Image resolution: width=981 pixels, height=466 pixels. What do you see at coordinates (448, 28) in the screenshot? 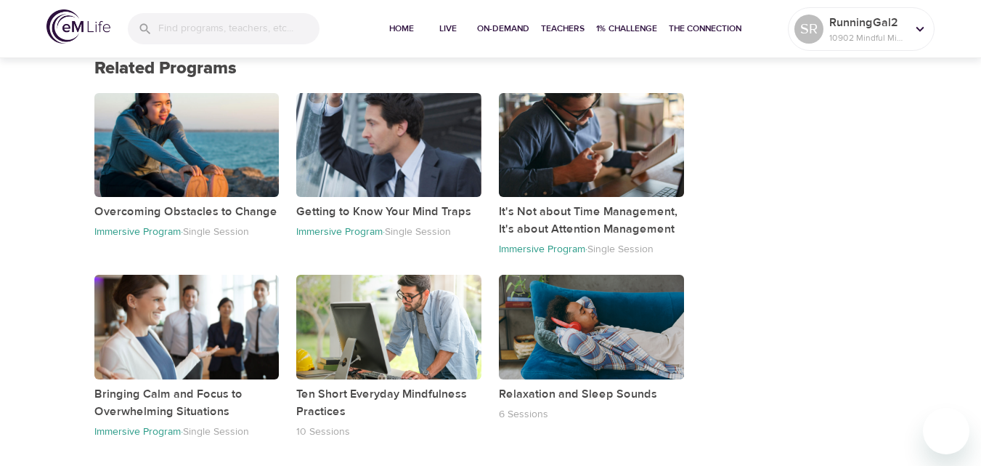
I see `span: Live` at bounding box center [448, 28].